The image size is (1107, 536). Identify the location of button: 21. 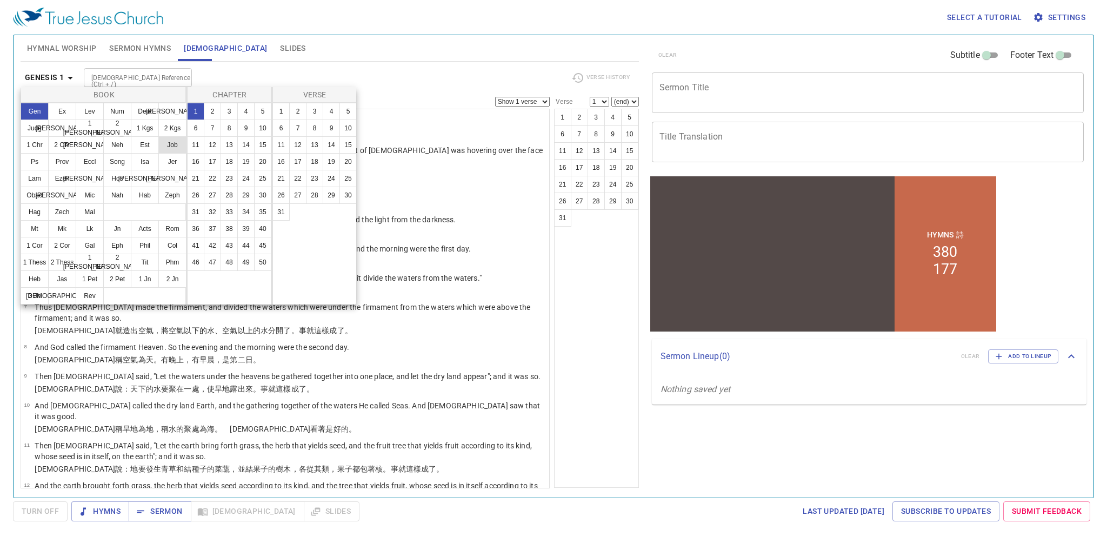
(281, 178).